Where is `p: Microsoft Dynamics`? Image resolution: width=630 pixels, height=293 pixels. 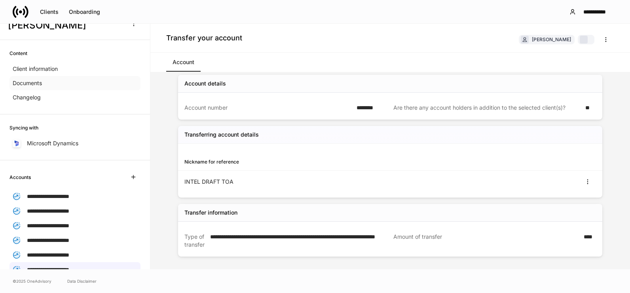 p: Microsoft Dynamics is located at coordinates (53, 143).